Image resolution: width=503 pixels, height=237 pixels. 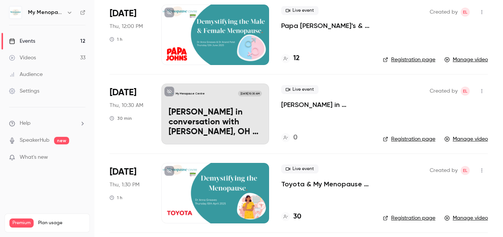 What do you see at coordinates (215, 114) in the screenshot?
I see `a: Helen Normoyle in conversation with Oliver Atkinson, OH & Wellbeing Lead, AAMy Menopause Centre[D...` at bounding box center [215, 114].